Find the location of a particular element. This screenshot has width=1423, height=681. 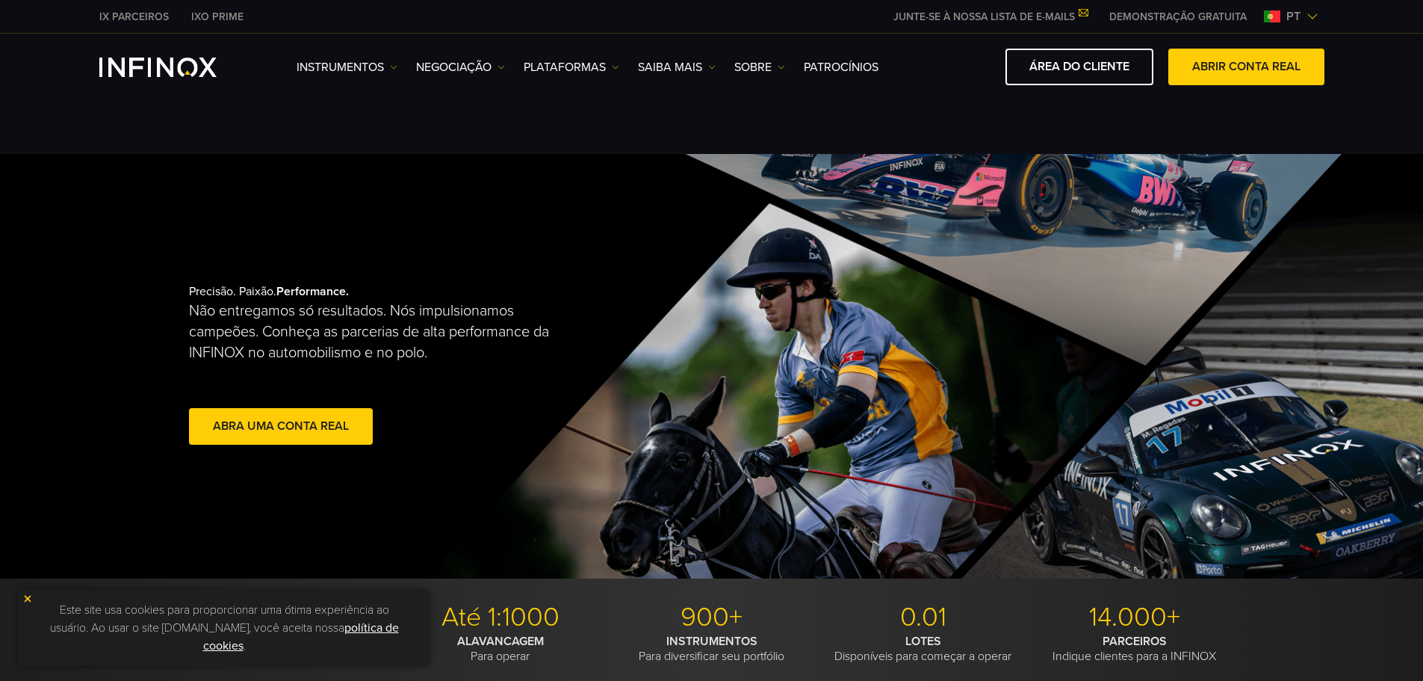

a: Instrumentos is located at coordinates (347, 67).